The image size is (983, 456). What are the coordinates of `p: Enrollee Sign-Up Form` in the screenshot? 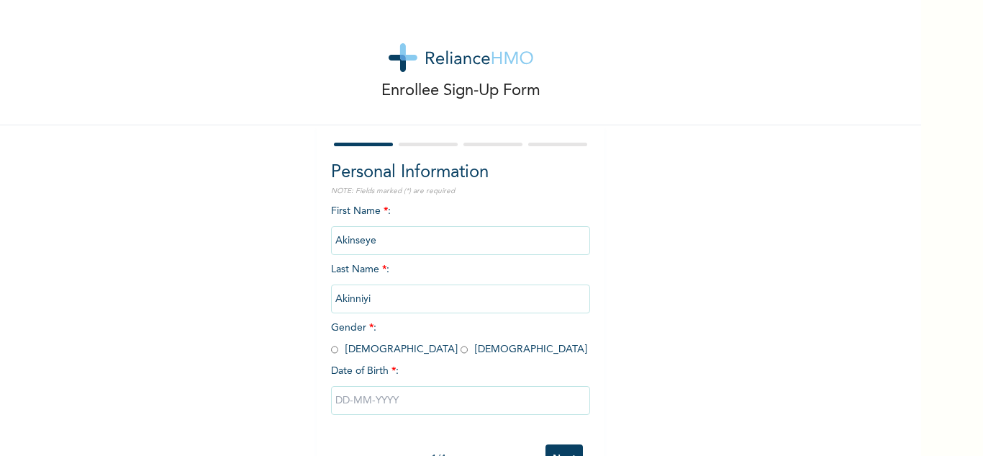 It's located at (461, 91).